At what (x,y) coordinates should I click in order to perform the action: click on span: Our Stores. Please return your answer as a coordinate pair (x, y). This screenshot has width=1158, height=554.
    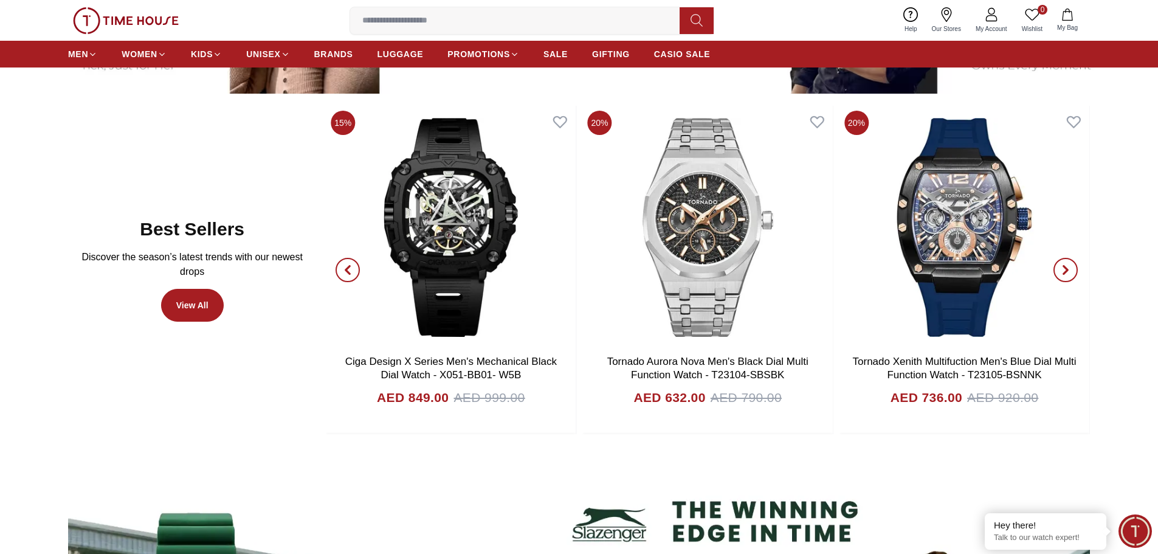
    Looking at the image, I should click on (947, 29).